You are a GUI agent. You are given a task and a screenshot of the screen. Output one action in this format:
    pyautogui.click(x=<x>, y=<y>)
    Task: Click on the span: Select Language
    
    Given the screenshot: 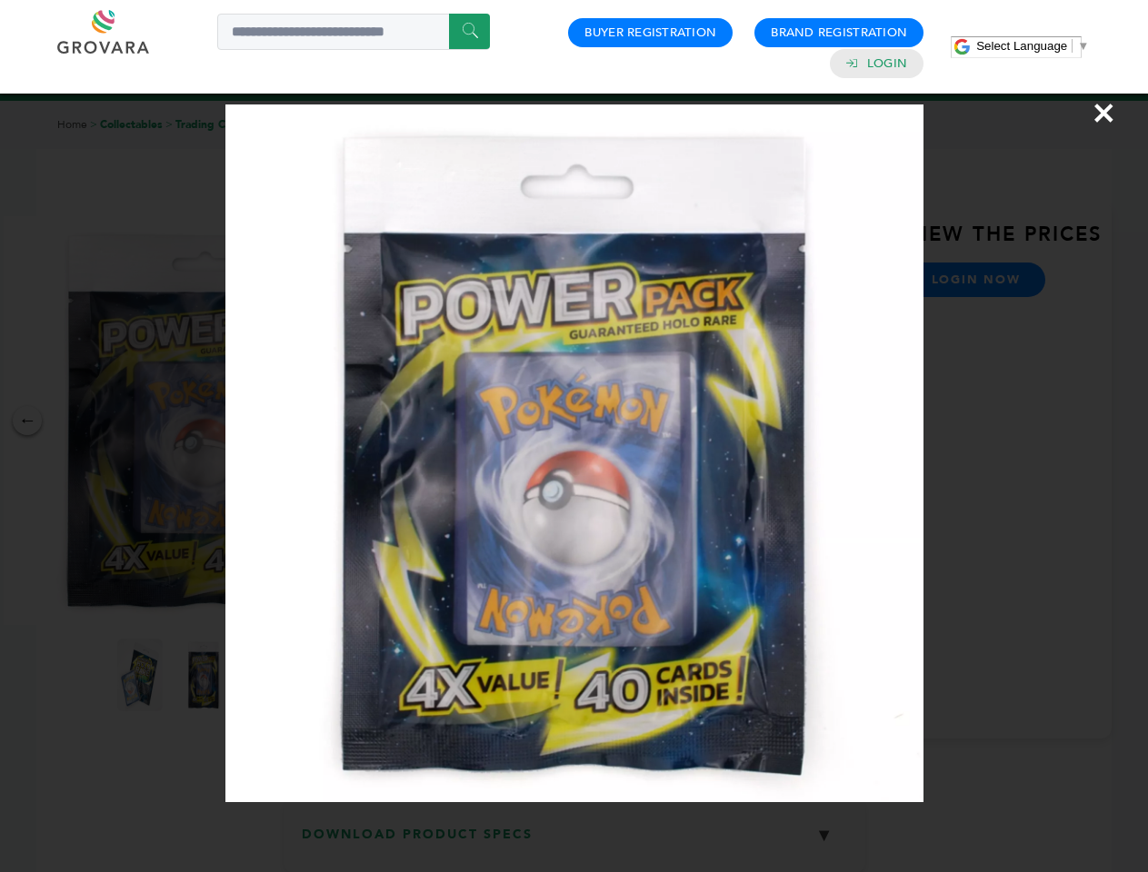 What is the action you would take?
    pyautogui.click(x=1021, y=45)
    